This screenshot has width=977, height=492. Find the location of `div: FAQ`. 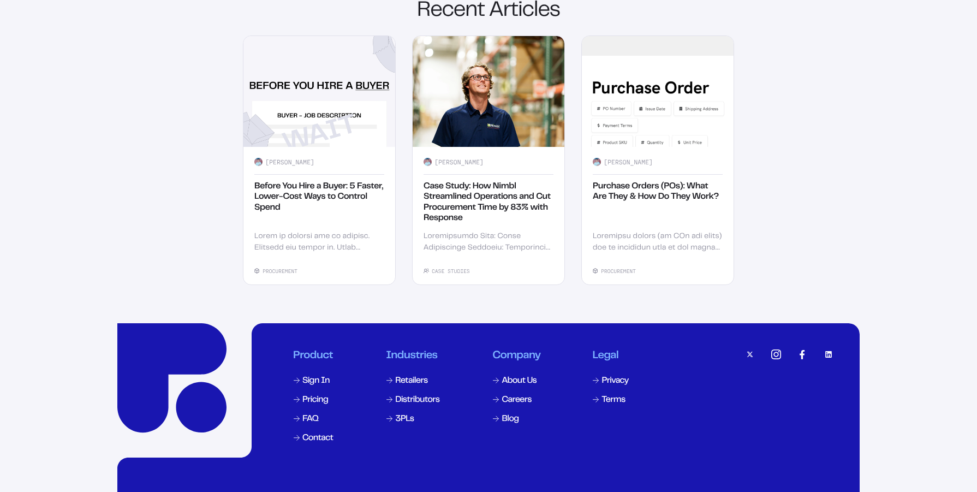

div: FAQ is located at coordinates (310, 419).